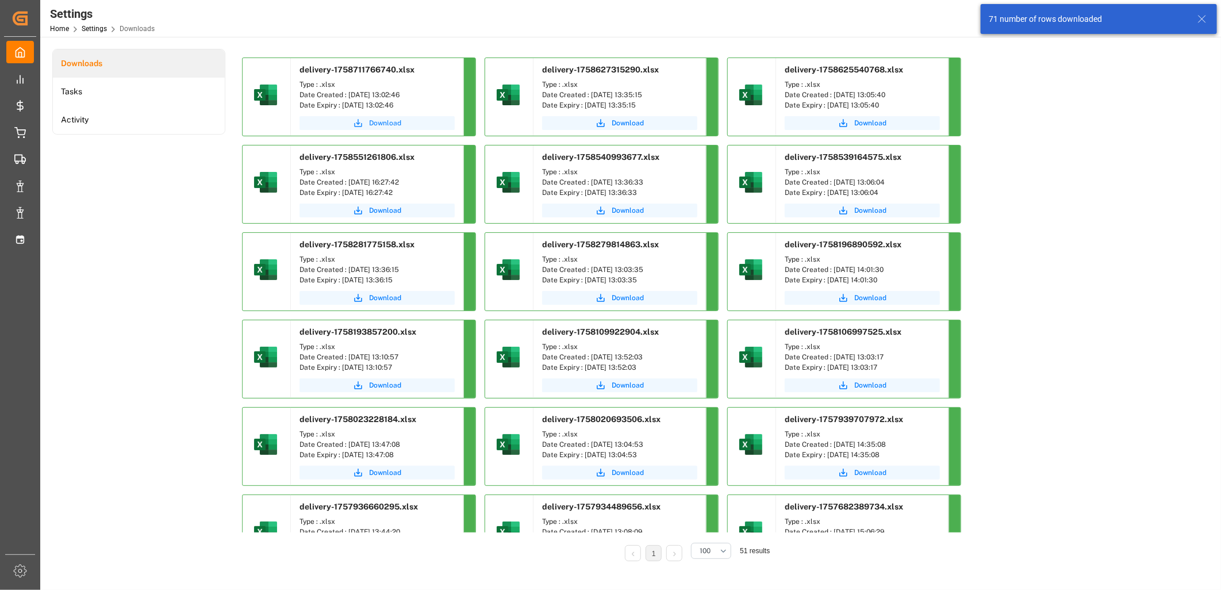 This screenshot has height=590, width=1221. I want to click on span: delivery-1758540993677.xlsx, so click(601, 157).